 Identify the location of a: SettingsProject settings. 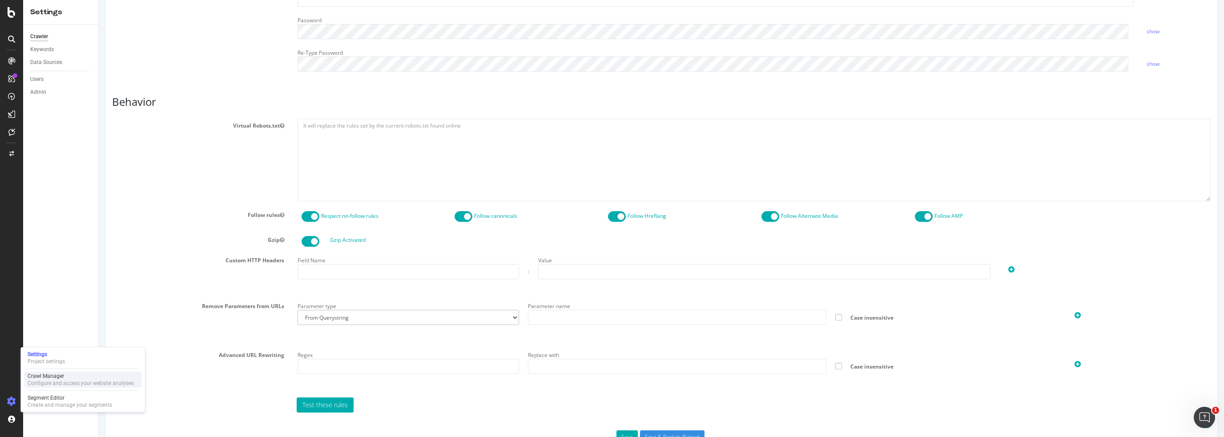
(83, 358).